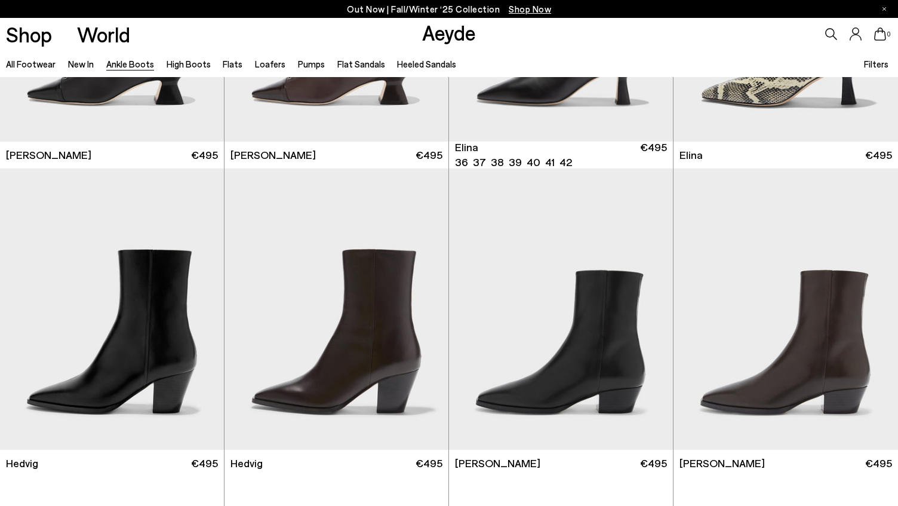 This screenshot has height=506, width=898. What do you see at coordinates (786, 155) in the screenshot?
I see `a: Elina €495` at bounding box center [786, 155].